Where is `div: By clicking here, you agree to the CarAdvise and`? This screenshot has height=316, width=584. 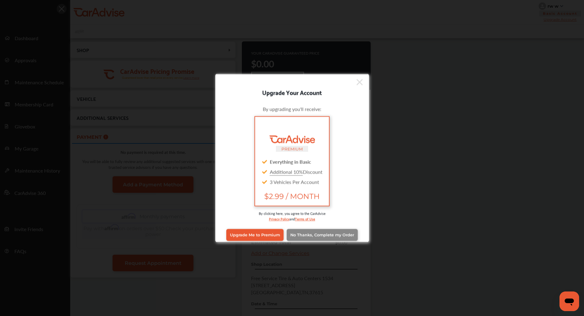
div: By clicking here, you agree to the CarAdvise and is located at coordinates (292, 219).